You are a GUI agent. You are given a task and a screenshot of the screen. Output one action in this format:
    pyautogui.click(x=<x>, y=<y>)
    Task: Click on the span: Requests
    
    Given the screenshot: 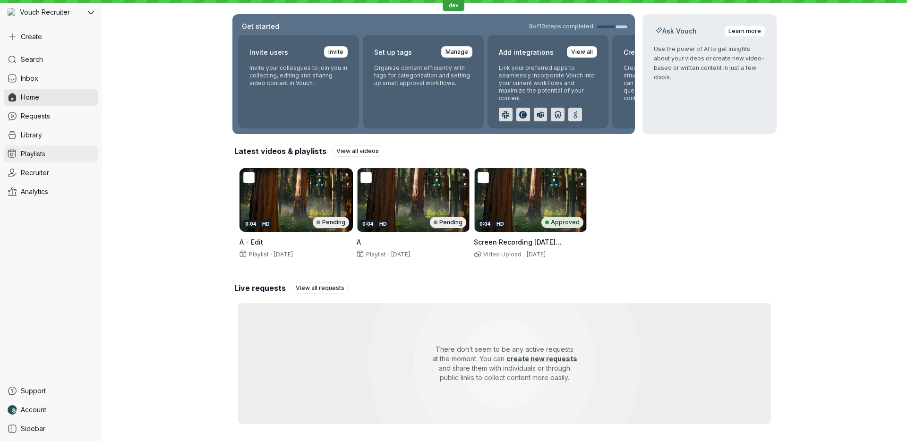 What is the action you would take?
    pyautogui.click(x=35, y=116)
    